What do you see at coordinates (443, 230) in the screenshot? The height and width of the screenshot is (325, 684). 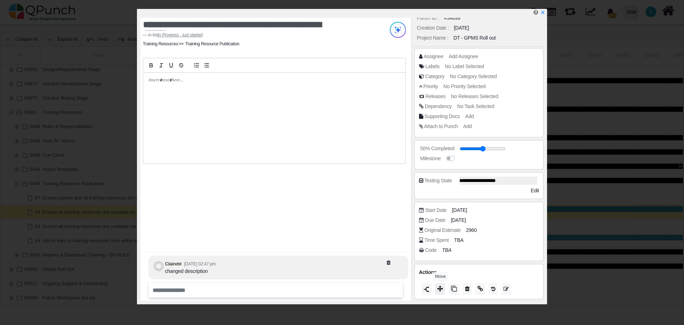 I see `div: Original Estimate` at bounding box center [443, 230].